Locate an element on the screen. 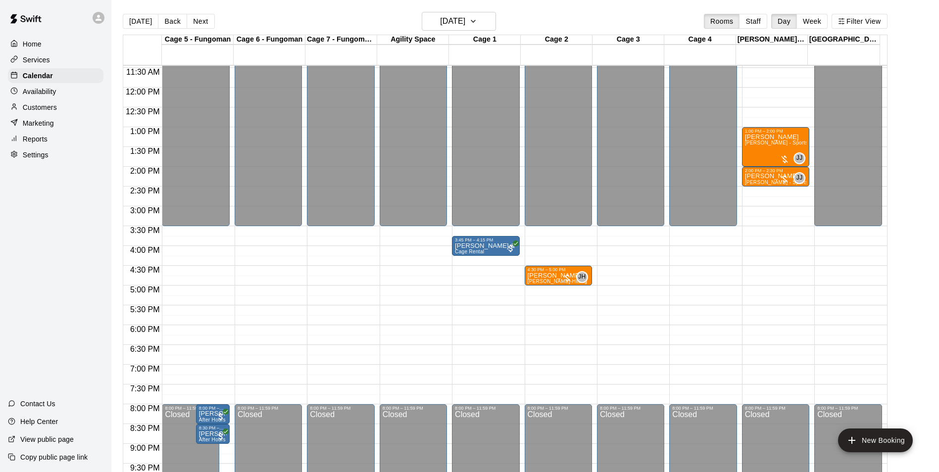  div: 1:00 PM – 2:00 PM: Junior Mayes is located at coordinates (776, 147).